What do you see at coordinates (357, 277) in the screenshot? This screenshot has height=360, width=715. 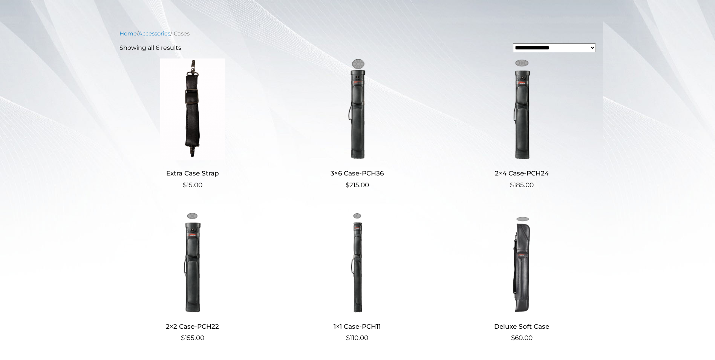 I see `a: 1×1 Case-PCH11 $110.00` at bounding box center [357, 277].